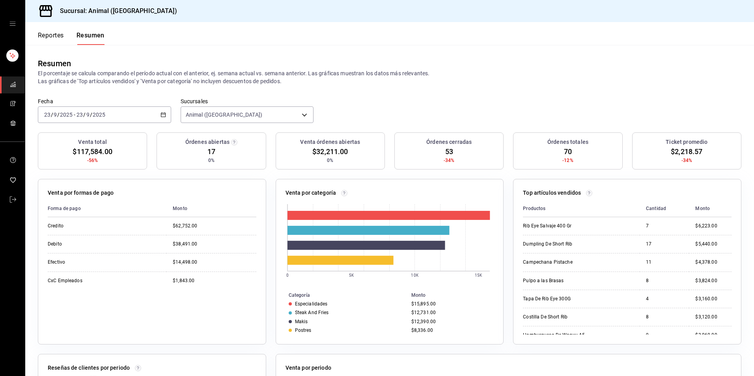 The image size is (754, 376). What do you see at coordinates (713, 299) in the screenshot?
I see `div: $3,160.00` at bounding box center [713, 299].